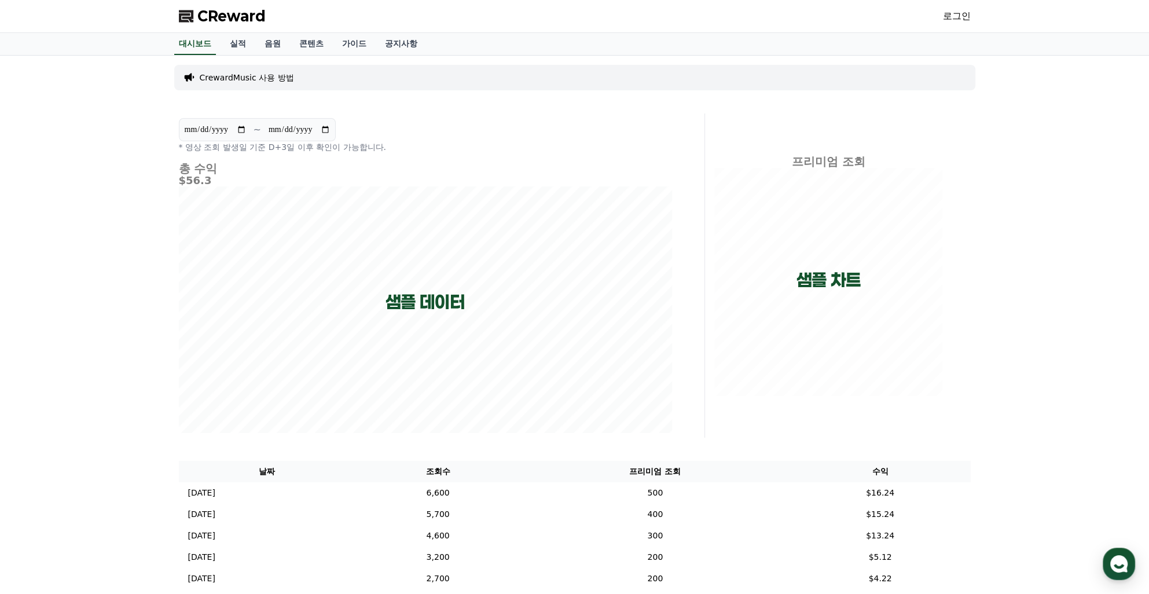 The height and width of the screenshot is (594, 1149). I want to click on a: 콘텐츠, so click(311, 44).